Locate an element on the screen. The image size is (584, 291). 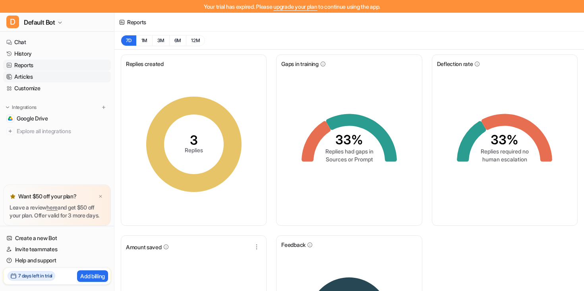
tspan: Replies required no is located at coordinates (505, 151).